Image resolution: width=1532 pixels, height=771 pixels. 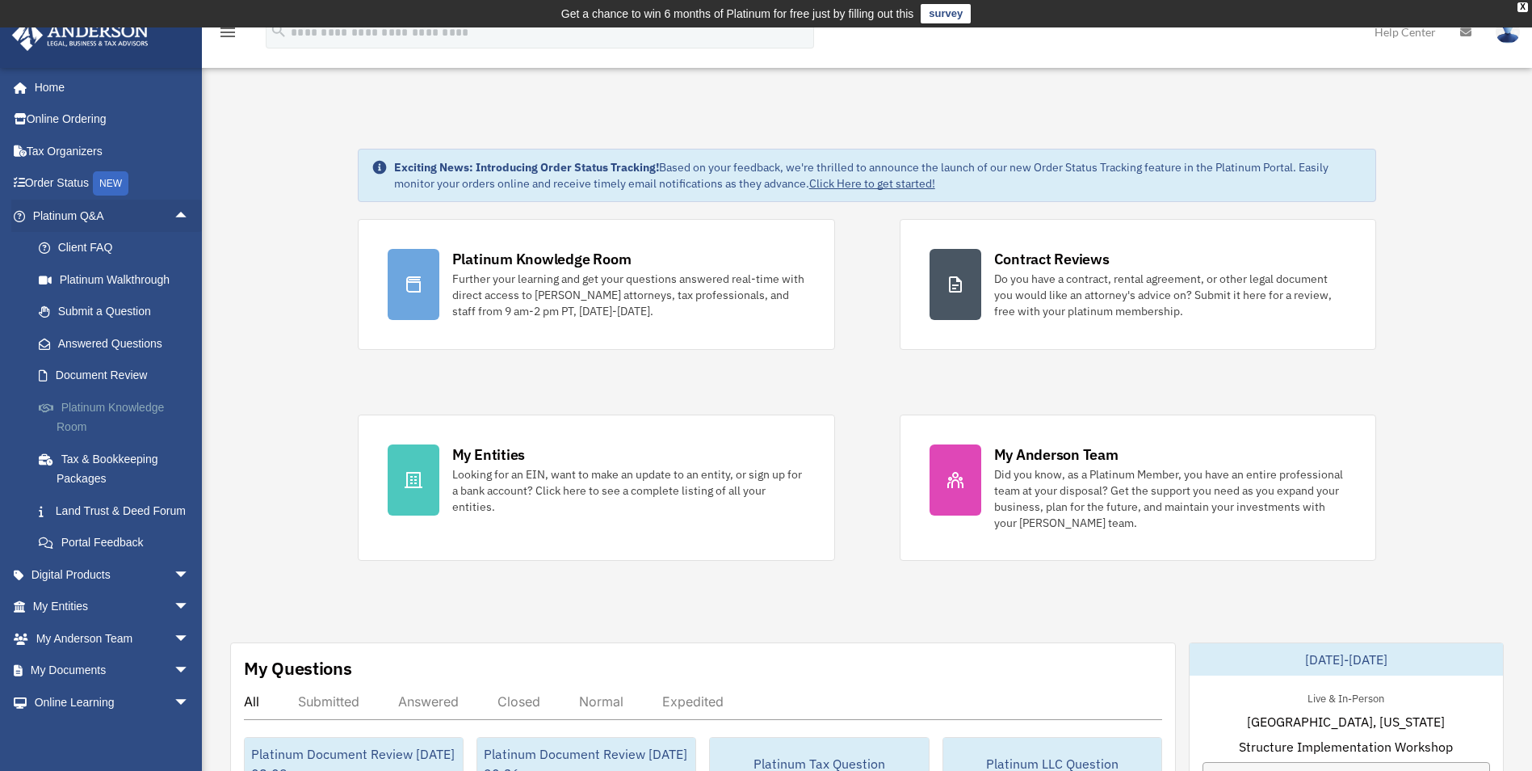 I want to click on div: Further your learning and get your questions answered real-time with direct access to [PERSON_NAM..., so click(x=628, y=295).